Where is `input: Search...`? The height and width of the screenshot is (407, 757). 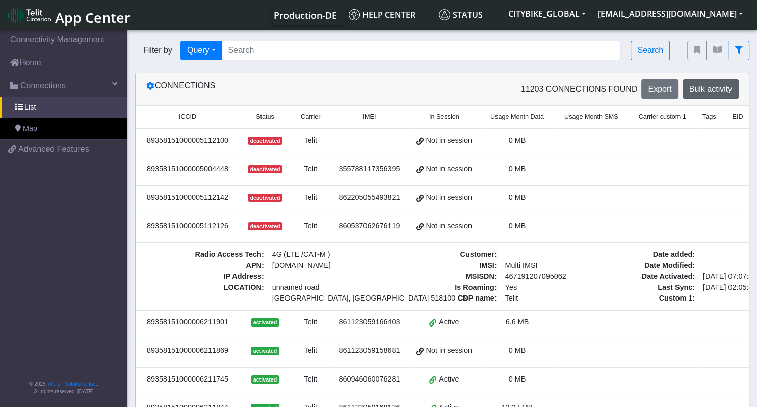 input: Search... is located at coordinates (421, 50).